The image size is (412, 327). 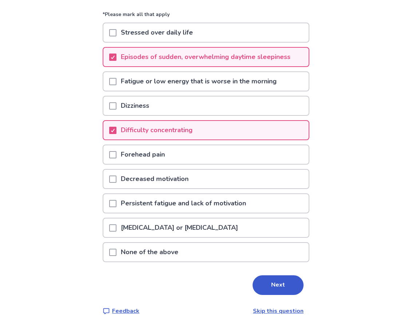 I want to click on p: Difficulty concentrating, so click(x=157, y=130).